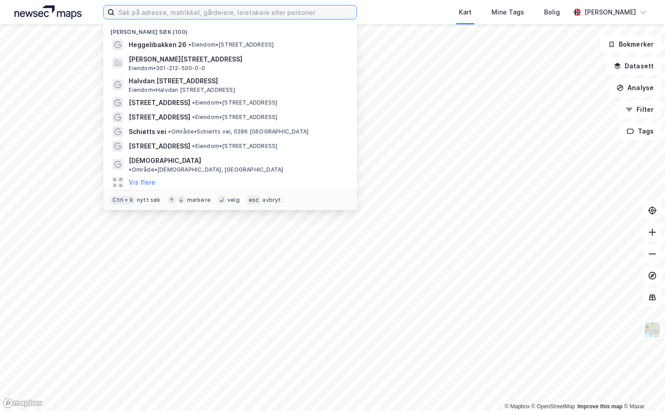 This screenshot has width=665, height=411. Describe the element at coordinates (465, 12) in the screenshot. I see `div: Kart` at that location.